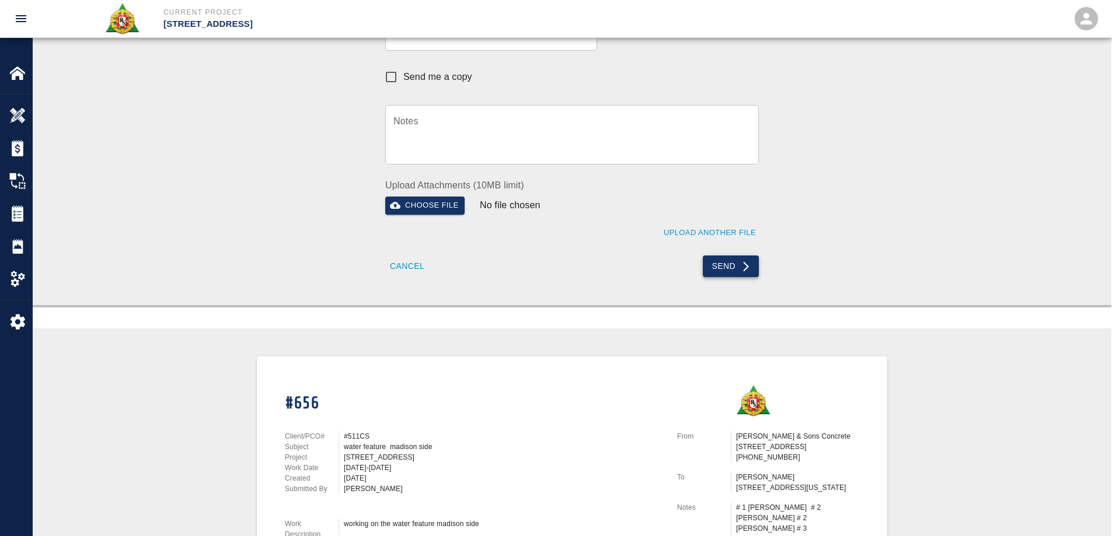  I want to click on button: Upload Another File, so click(710, 233).